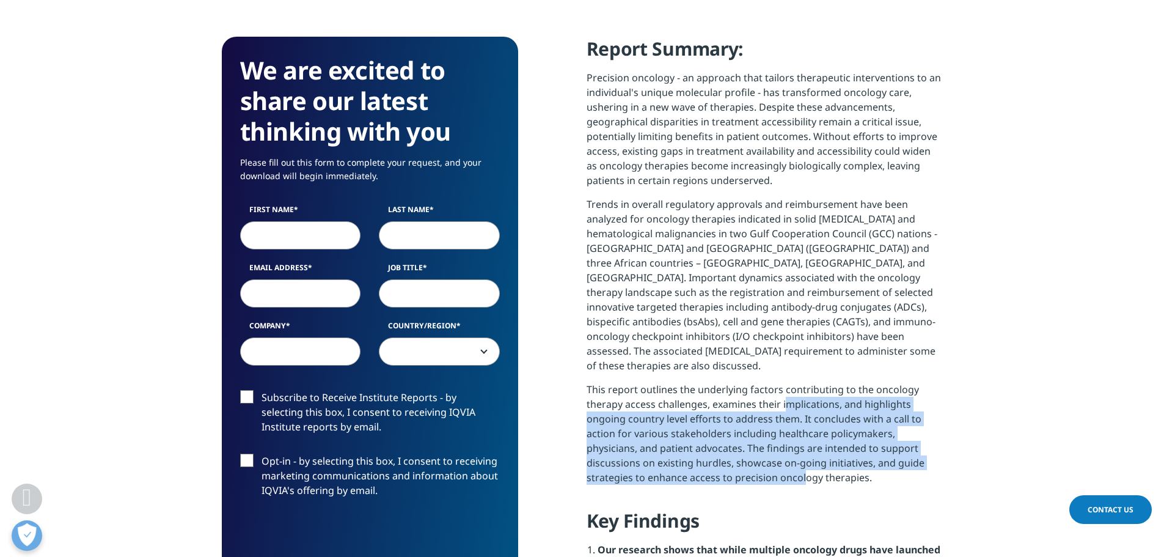 The height and width of the screenshot is (557, 1164). What do you see at coordinates (301, 271) in the screenshot?
I see `label: Email Address` at bounding box center [301, 271].